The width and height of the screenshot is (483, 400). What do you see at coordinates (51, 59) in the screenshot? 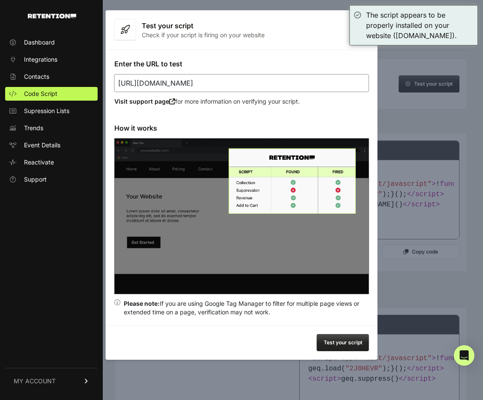
I see `a: Integrations` at bounding box center [51, 59].